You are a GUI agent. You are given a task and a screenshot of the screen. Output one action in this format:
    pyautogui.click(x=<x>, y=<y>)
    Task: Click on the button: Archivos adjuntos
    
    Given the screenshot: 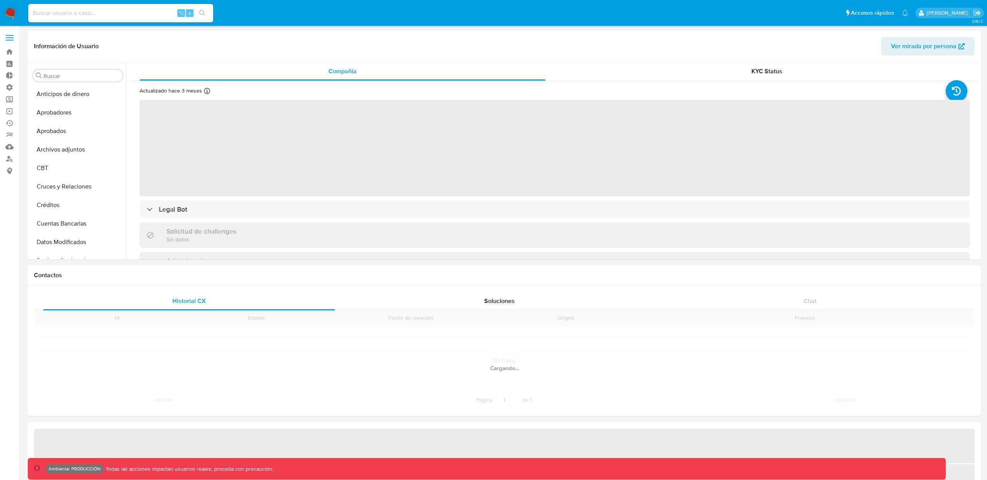 What is the action you would take?
    pyautogui.click(x=78, y=150)
    